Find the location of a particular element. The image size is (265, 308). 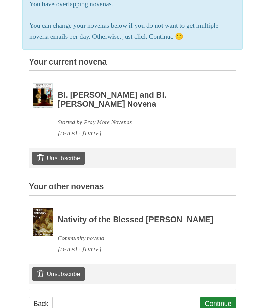

div: Started by Pray More Novenas is located at coordinates (137, 122).